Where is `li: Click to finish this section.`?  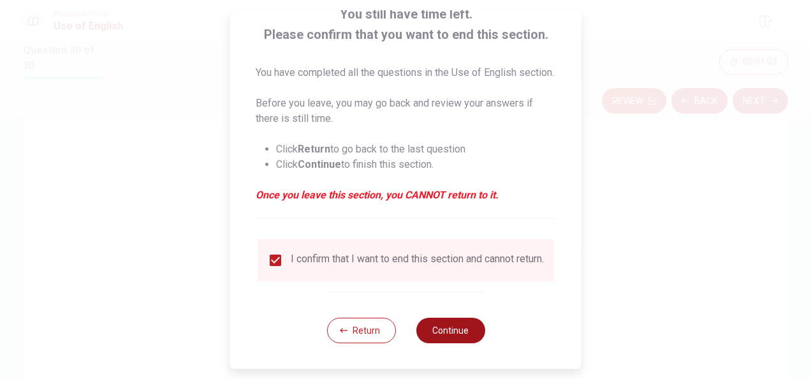
li: Click to finish this section. is located at coordinates (416, 165).